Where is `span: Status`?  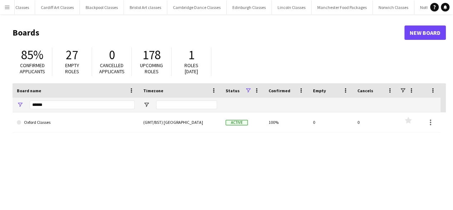
span: Status is located at coordinates (233, 90).